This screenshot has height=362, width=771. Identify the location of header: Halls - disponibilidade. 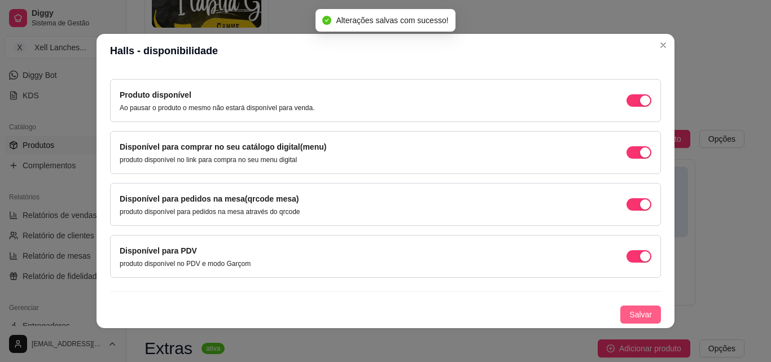
(386, 51).